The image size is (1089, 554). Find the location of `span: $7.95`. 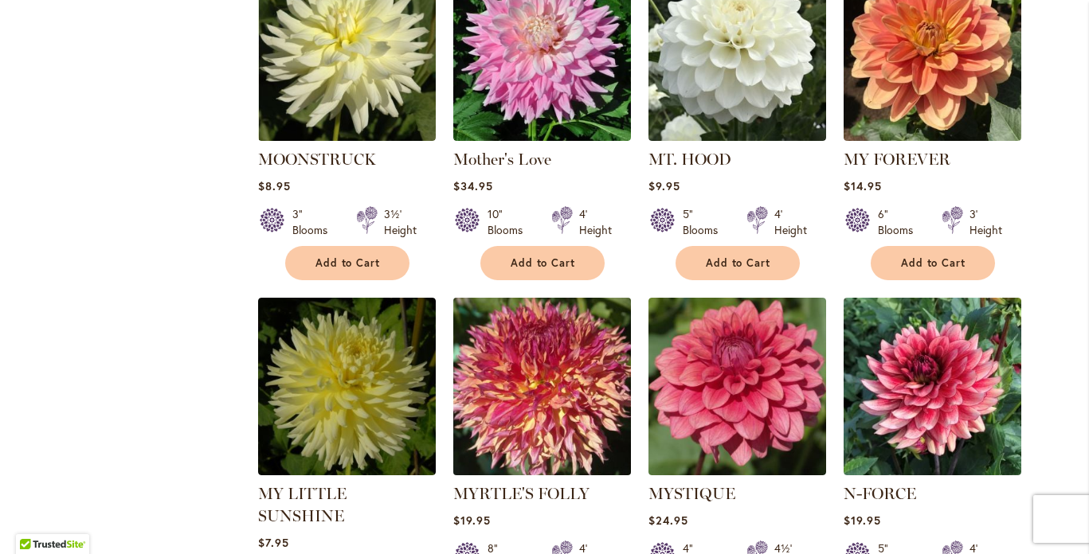

span: $7.95 is located at coordinates (273, 542).